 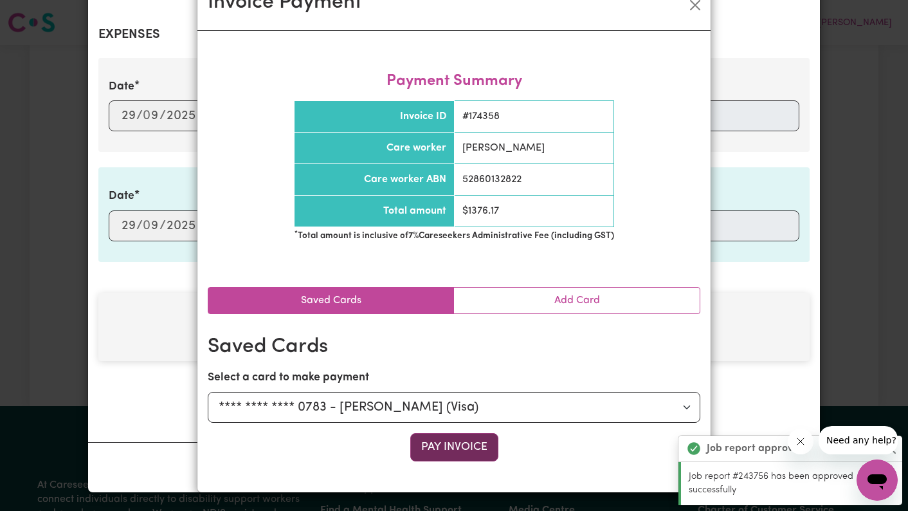 What do you see at coordinates (374, 148) in the screenshot?
I see `th: Care worker` at bounding box center [374, 148].